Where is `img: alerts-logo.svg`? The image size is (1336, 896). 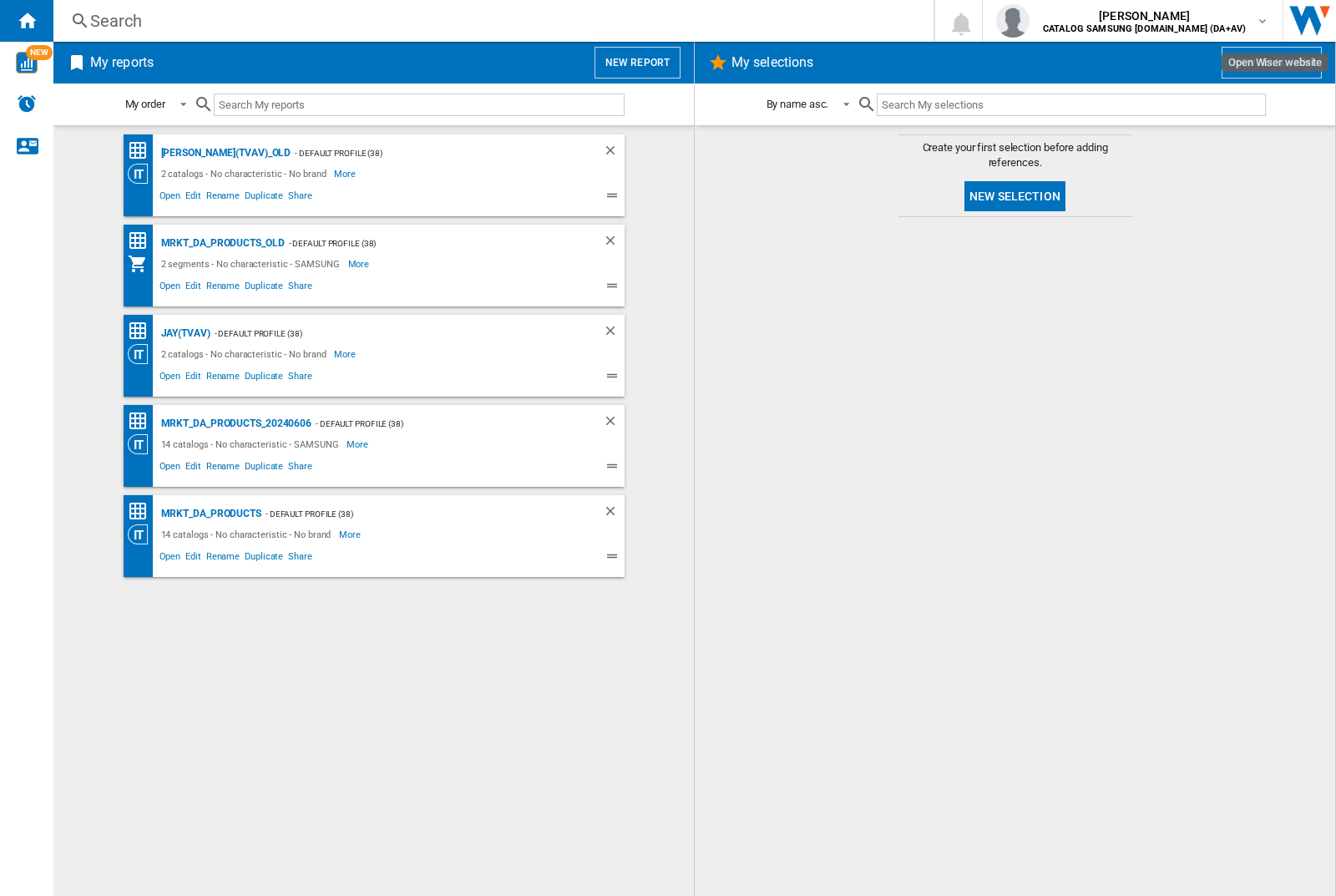 img: alerts-logo.svg is located at coordinates (27, 103).